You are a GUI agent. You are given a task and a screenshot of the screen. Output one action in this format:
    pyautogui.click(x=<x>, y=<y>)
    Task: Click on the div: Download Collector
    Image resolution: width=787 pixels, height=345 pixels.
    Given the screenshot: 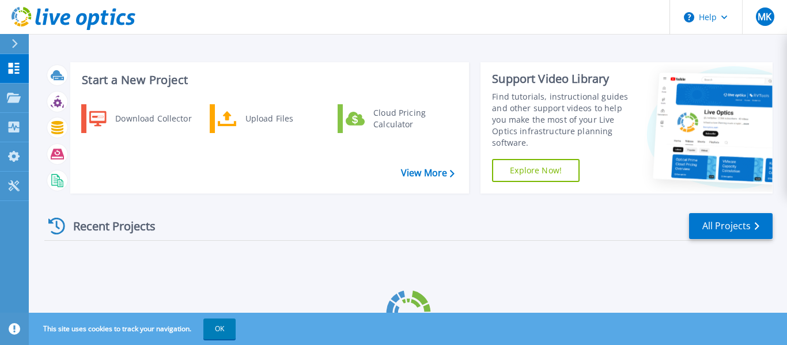 What is the action you would take?
    pyautogui.click(x=153, y=119)
    